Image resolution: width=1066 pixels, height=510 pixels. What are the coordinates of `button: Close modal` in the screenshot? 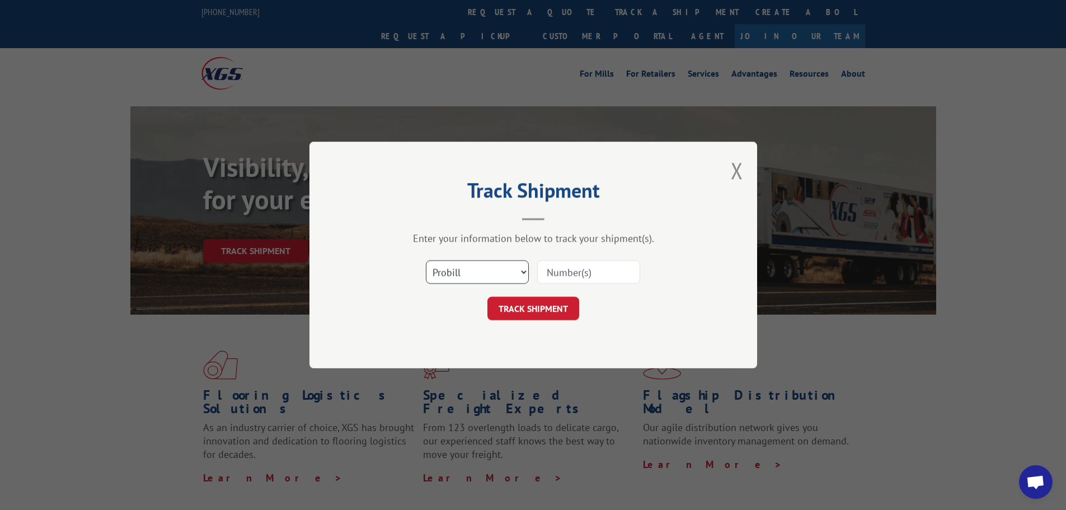 It's located at (737, 170).